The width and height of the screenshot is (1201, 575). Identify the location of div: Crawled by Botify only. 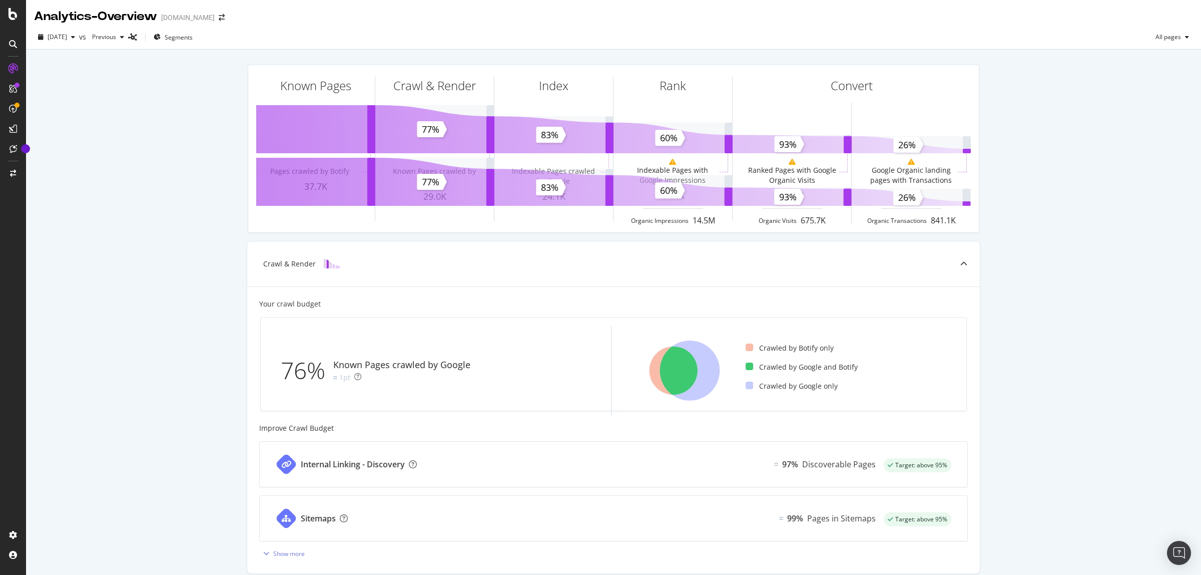
(790, 348).